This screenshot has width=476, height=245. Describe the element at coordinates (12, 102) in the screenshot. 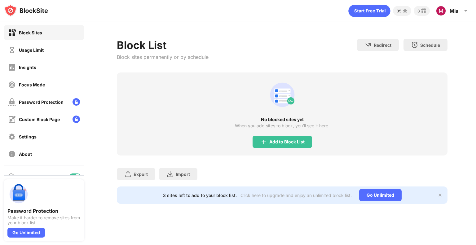

I see `img: password-protection-off.svg` at that location.